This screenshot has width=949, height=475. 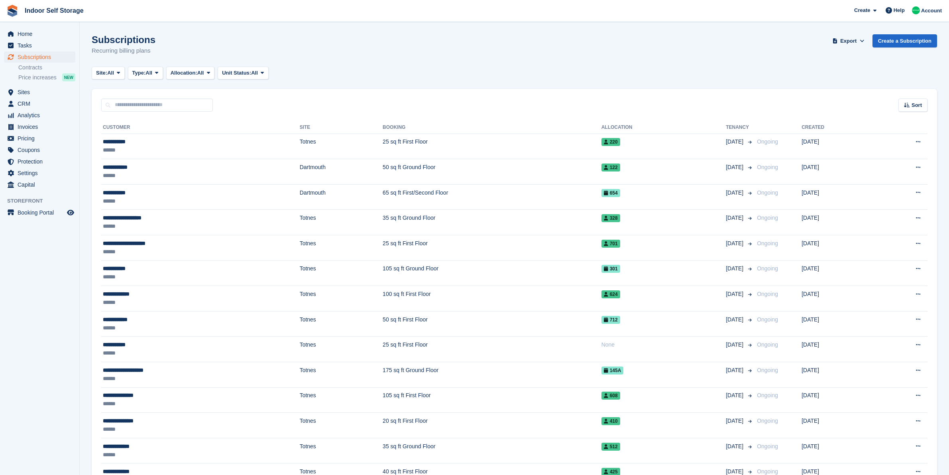 What do you see at coordinates (41, 212) in the screenshot?
I see `span: Booking Portal` at bounding box center [41, 212].